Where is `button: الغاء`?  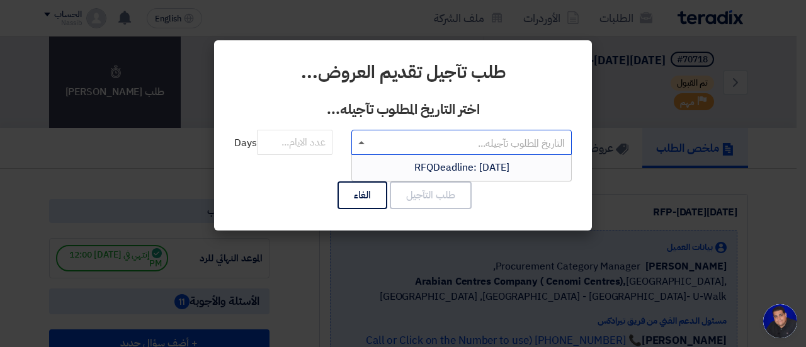 button: الغاء is located at coordinates (362, 195).